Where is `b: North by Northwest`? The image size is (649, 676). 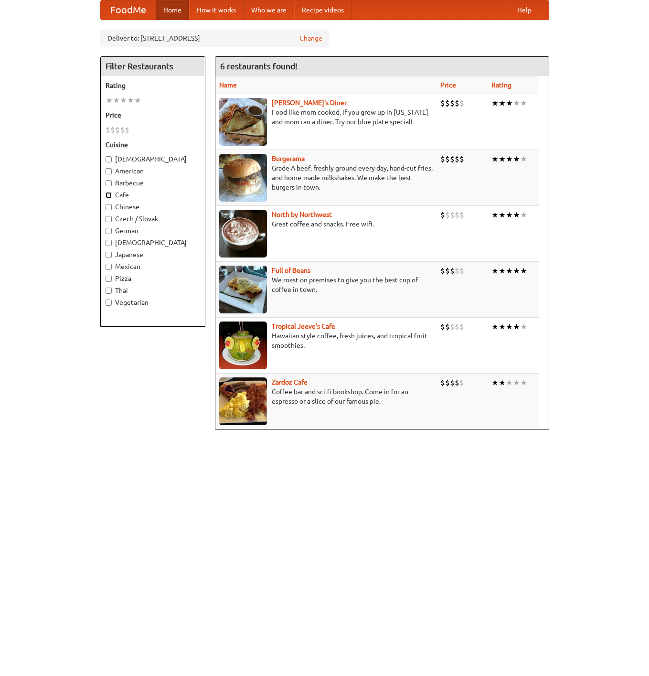
b: North by Northwest is located at coordinates (302, 215).